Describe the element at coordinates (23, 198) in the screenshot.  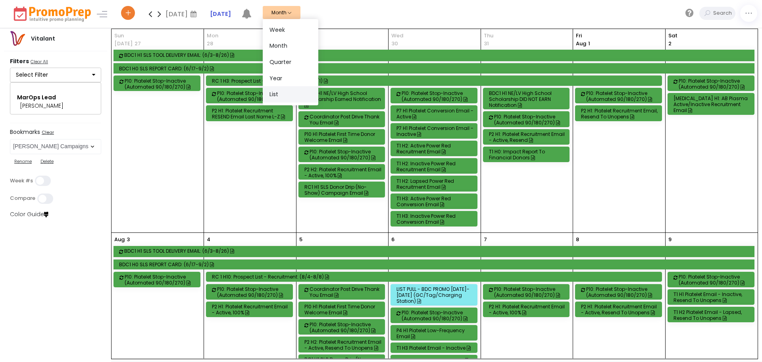
I see `label: Compare` at that location.